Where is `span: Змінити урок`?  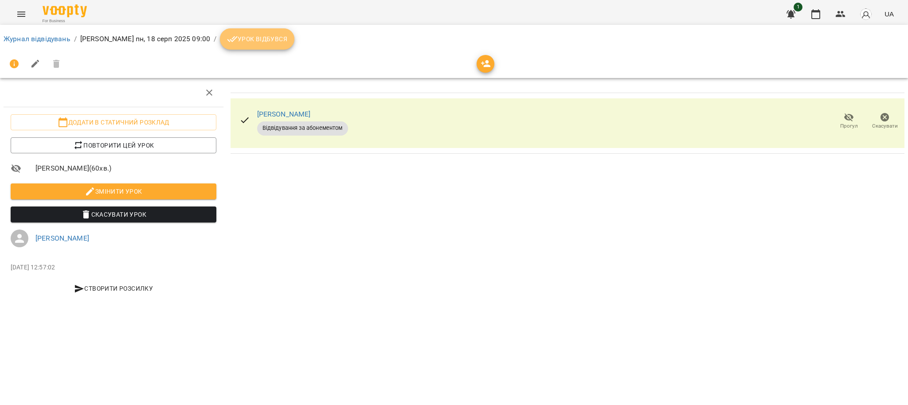
span: Змінити урок is located at coordinates (114, 192).